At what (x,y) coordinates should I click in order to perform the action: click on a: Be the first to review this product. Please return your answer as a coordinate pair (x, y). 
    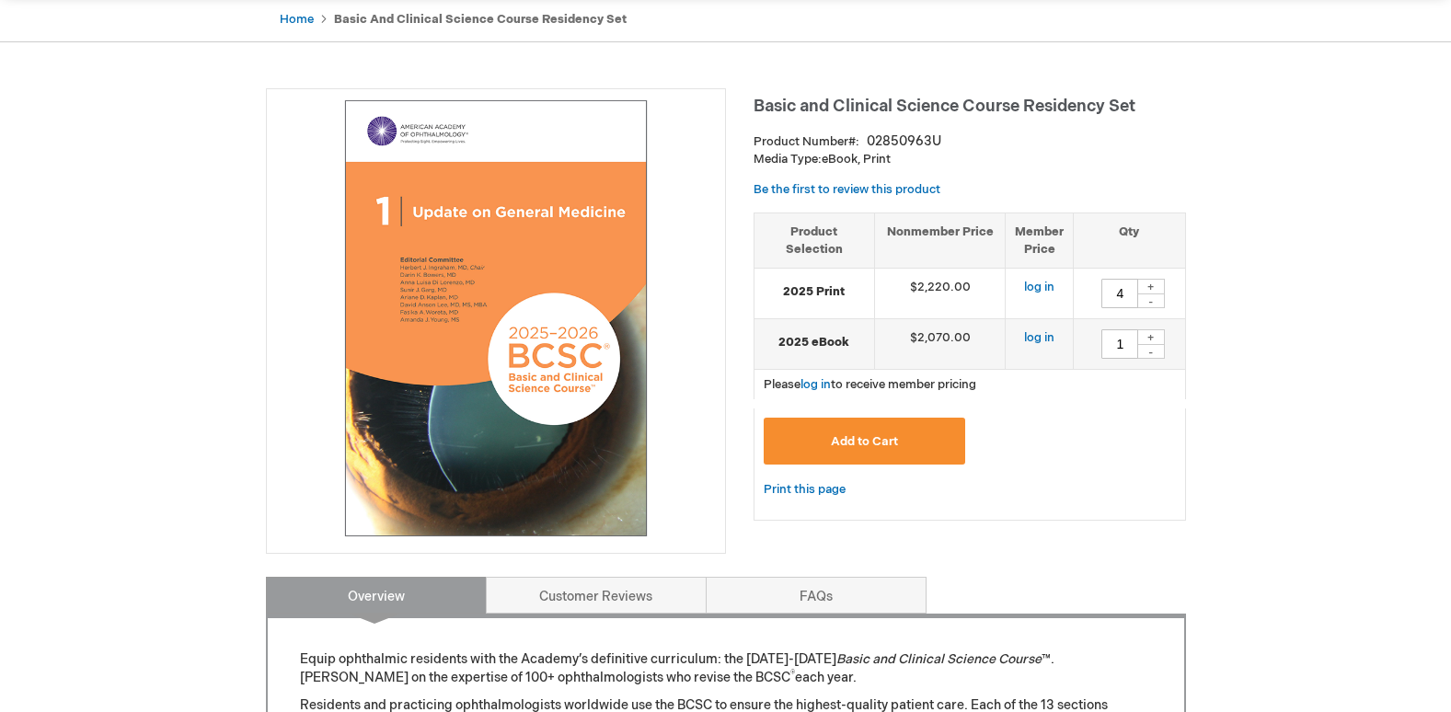
    Looking at the image, I should click on (847, 190).